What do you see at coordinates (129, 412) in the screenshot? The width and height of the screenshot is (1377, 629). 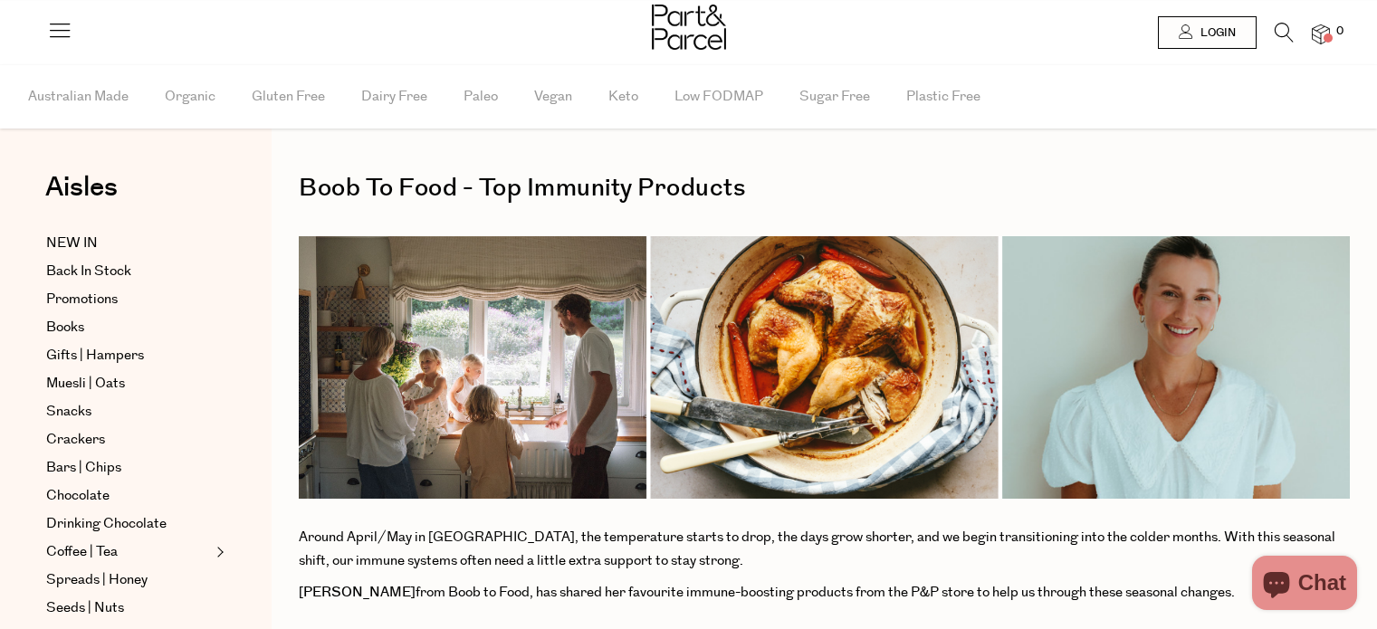 I see `a: Snacks` at bounding box center [129, 412].